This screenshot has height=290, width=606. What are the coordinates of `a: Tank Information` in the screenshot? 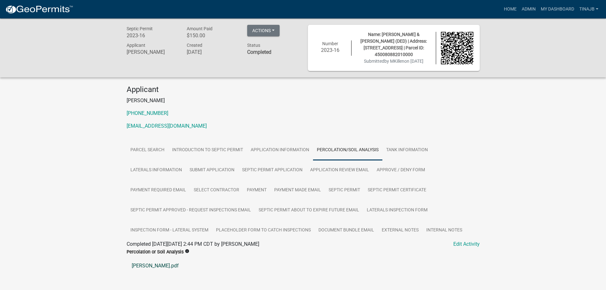 It's located at (407, 150).